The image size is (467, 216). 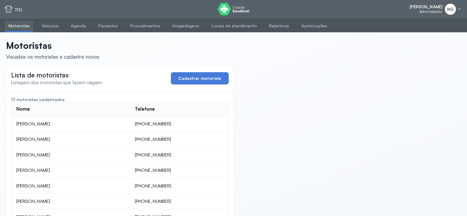 What do you see at coordinates (234, 26) in the screenshot?
I see `a: Locais de atendimento` at bounding box center [234, 26].